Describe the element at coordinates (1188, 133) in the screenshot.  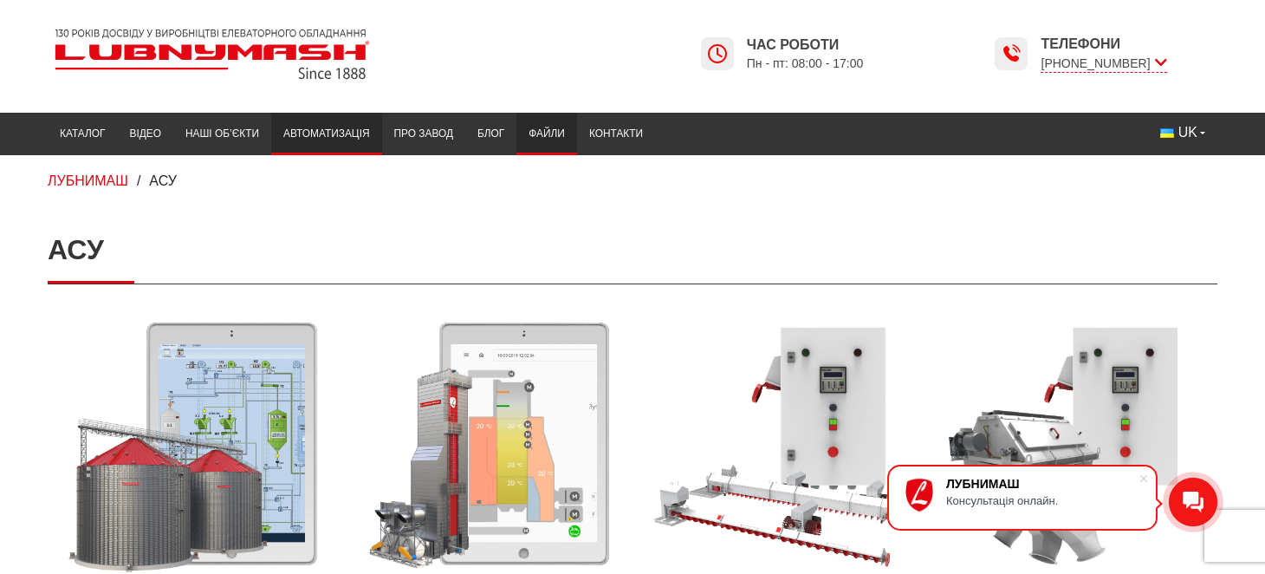
I see `span: UK` at that location.